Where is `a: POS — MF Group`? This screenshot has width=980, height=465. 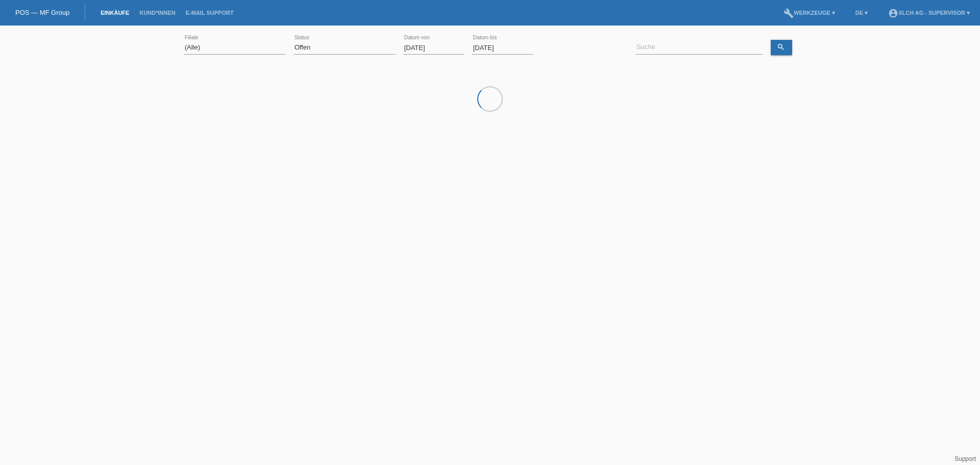 a: POS — MF Group is located at coordinates (42, 12).